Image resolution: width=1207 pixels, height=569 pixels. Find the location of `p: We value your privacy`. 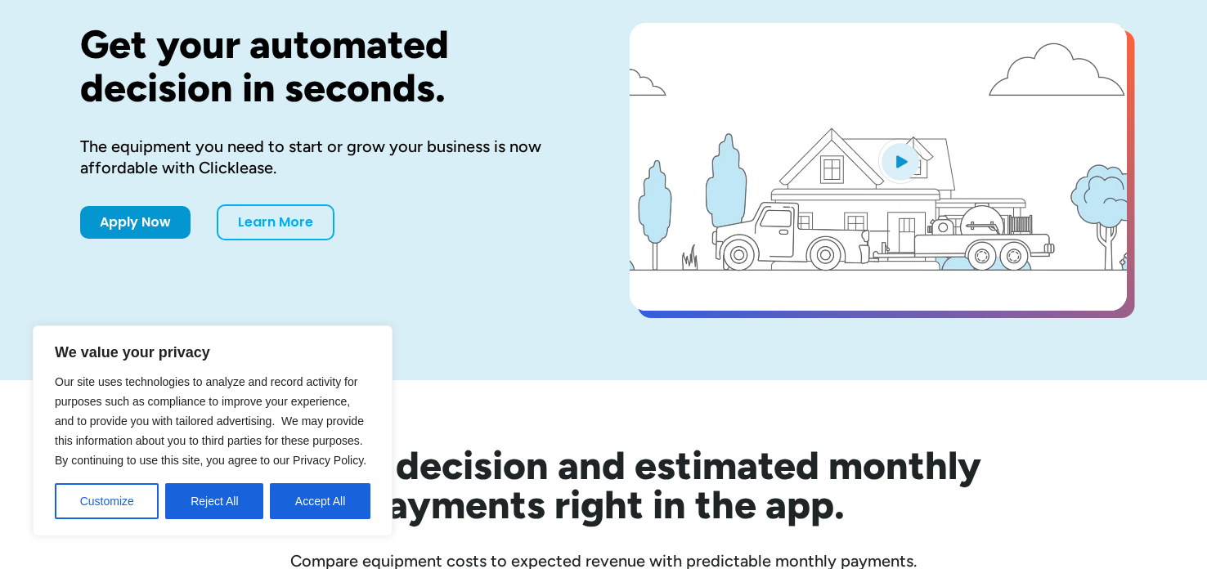

p: We value your privacy is located at coordinates (213, 352).